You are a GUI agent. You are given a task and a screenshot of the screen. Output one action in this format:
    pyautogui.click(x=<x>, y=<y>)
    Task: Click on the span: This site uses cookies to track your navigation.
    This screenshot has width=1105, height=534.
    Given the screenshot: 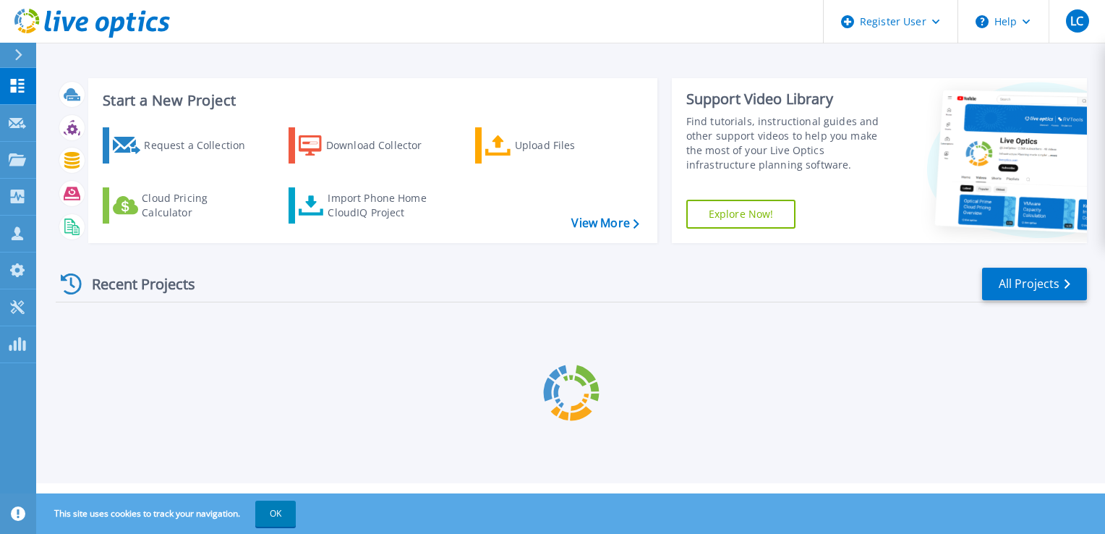 What is the action you would take?
    pyautogui.click(x=168, y=514)
    